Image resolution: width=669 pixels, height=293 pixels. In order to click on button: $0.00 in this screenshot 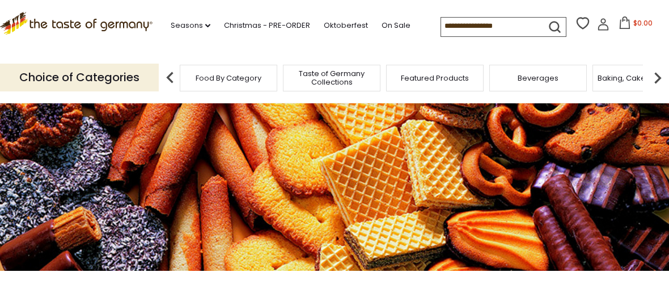, I will do `click(636, 25)`.